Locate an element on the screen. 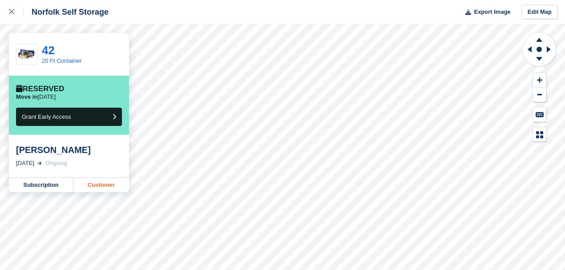 This screenshot has height=270, width=565. span: Grant Early Access is located at coordinates (46, 117).